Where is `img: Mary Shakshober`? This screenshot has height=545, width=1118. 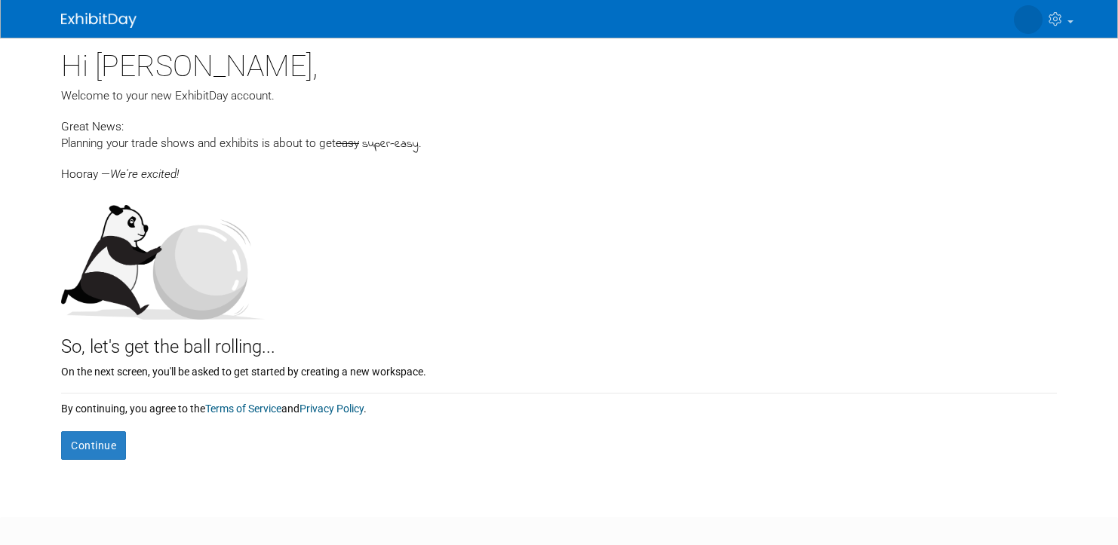 img: Mary Shakshober is located at coordinates (1028, 20).